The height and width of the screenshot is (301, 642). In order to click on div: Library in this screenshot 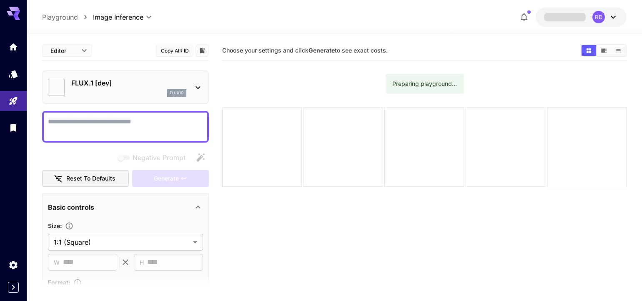, I will do `click(13, 127)`.